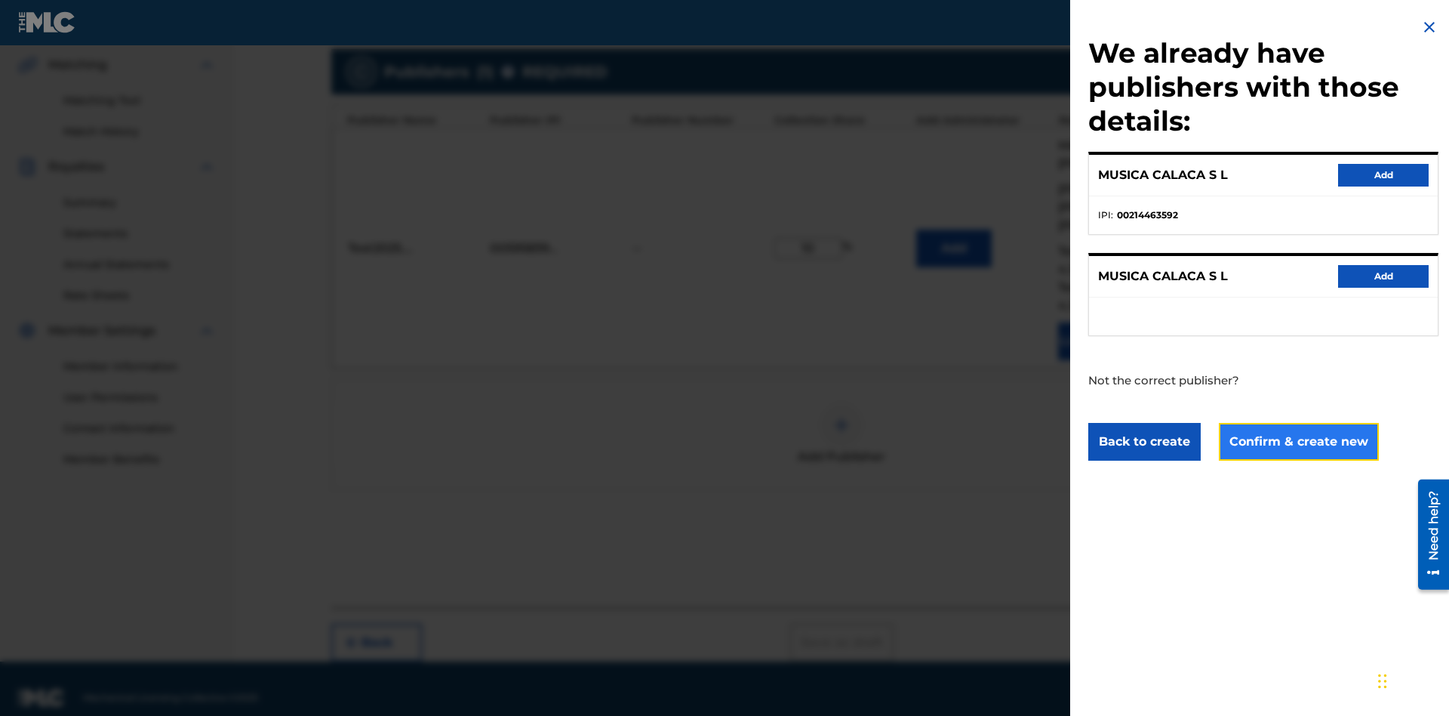 The image size is (1449, 716). I want to click on img: MLC Logo, so click(47, 22).